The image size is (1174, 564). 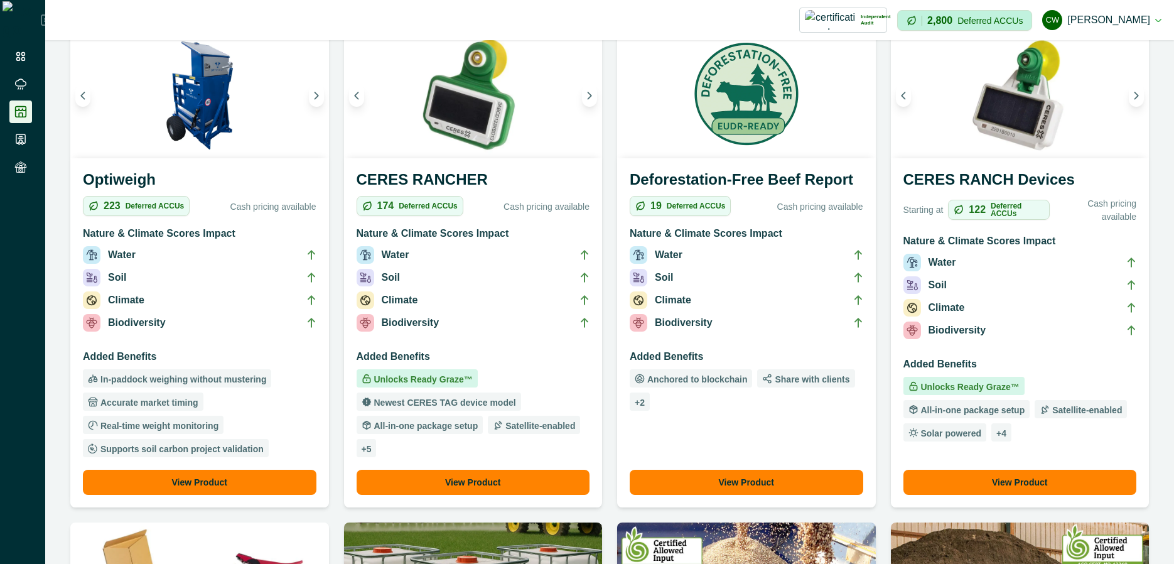 What do you see at coordinates (923, 210) in the screenshot?
I see `p: Starting at` at bounding box center [923, 210].